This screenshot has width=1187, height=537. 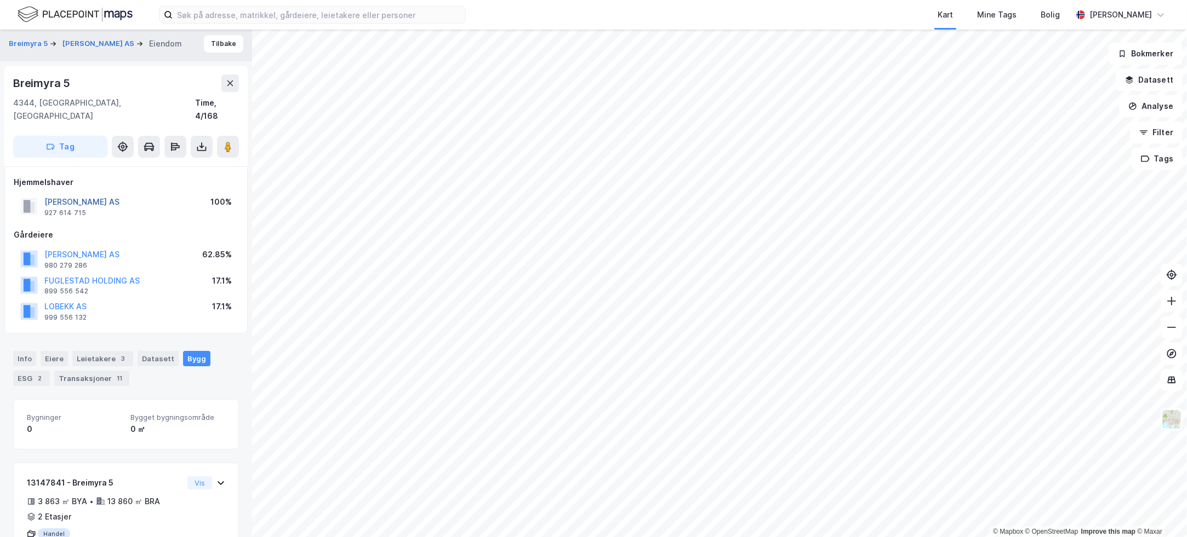 What do you see at coordinates (1157, 159) in the screenshot?
I see `button: Tags` at bounding box center [1157, 159].